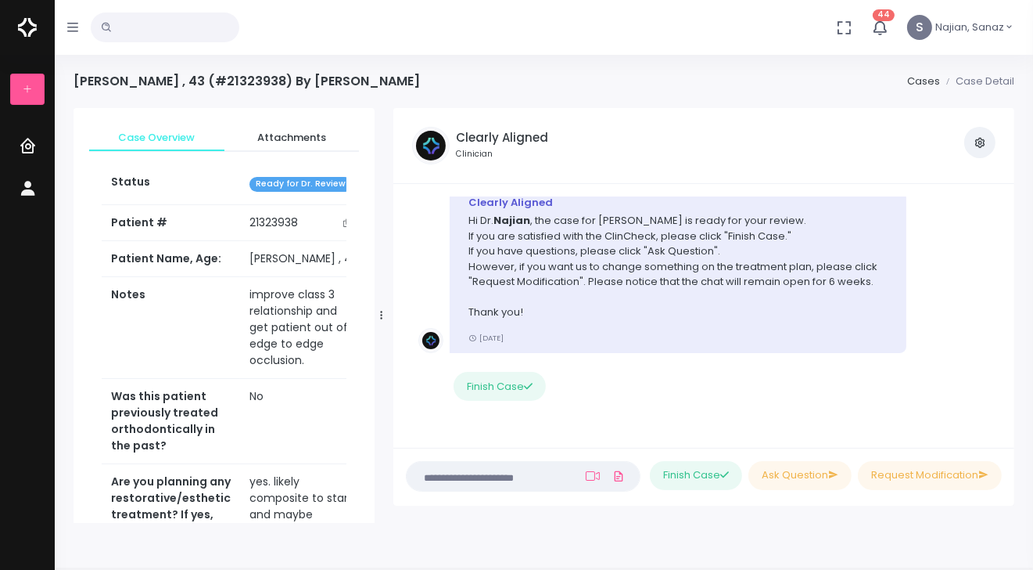 This screenshot has height=570, width=1033. I want to click on td: No, so click(304, 421).